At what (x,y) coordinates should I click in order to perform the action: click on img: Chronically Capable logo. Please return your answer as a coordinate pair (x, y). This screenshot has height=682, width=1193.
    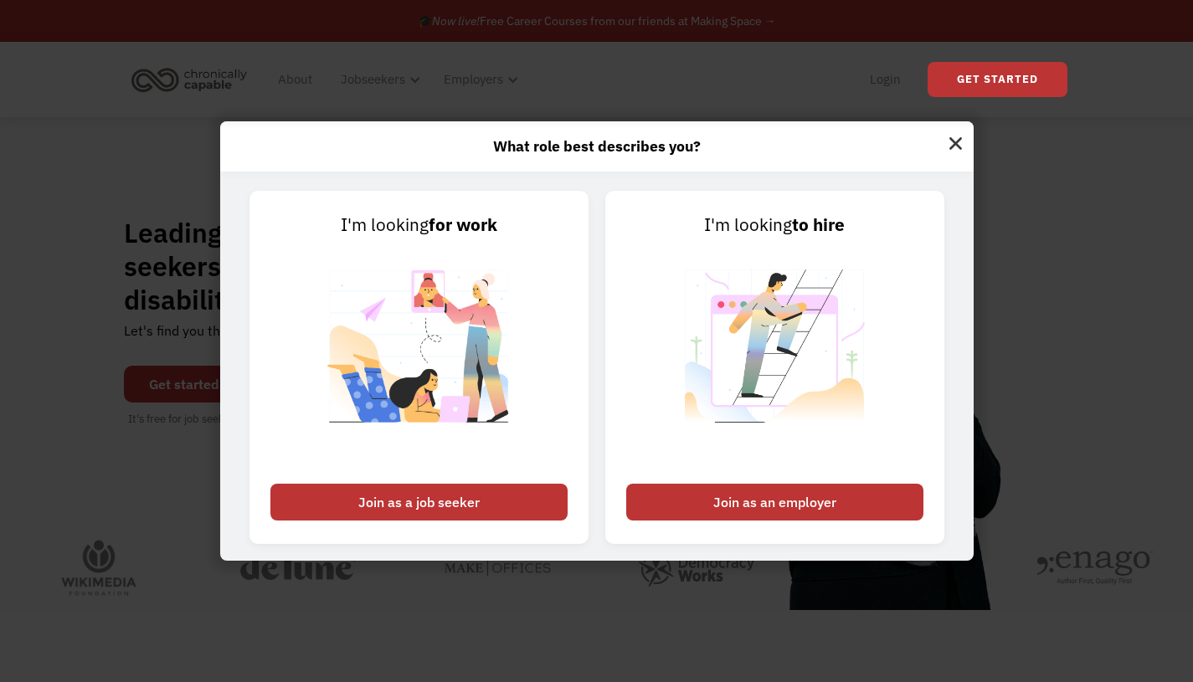
    Looking at the image, I should click on (189, 80).